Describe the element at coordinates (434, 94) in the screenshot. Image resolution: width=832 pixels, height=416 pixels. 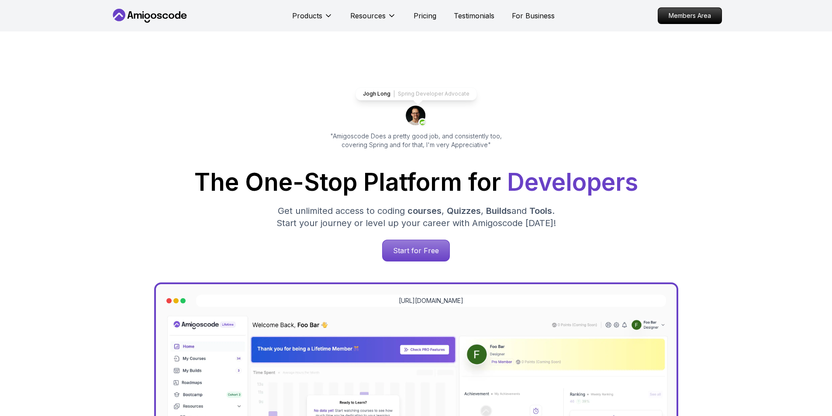
I see `p: Spring Developer Advocate` at that location.